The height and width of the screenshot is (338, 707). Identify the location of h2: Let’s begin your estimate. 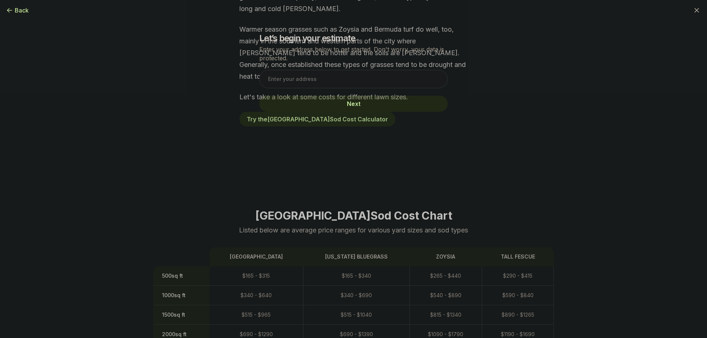
(354, 38).